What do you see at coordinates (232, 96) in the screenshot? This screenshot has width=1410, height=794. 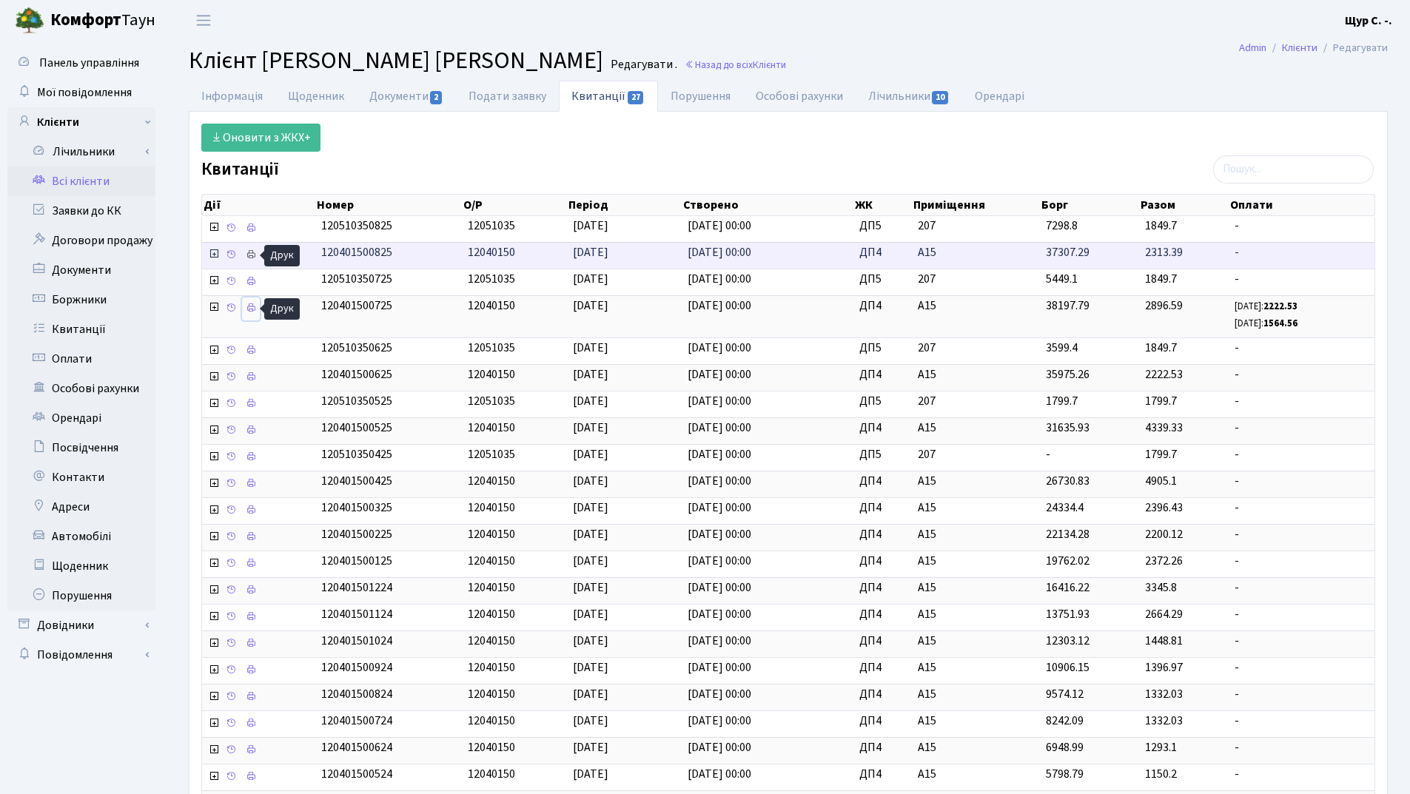 I see `a: Інформація` at bounding box center [232, 96].